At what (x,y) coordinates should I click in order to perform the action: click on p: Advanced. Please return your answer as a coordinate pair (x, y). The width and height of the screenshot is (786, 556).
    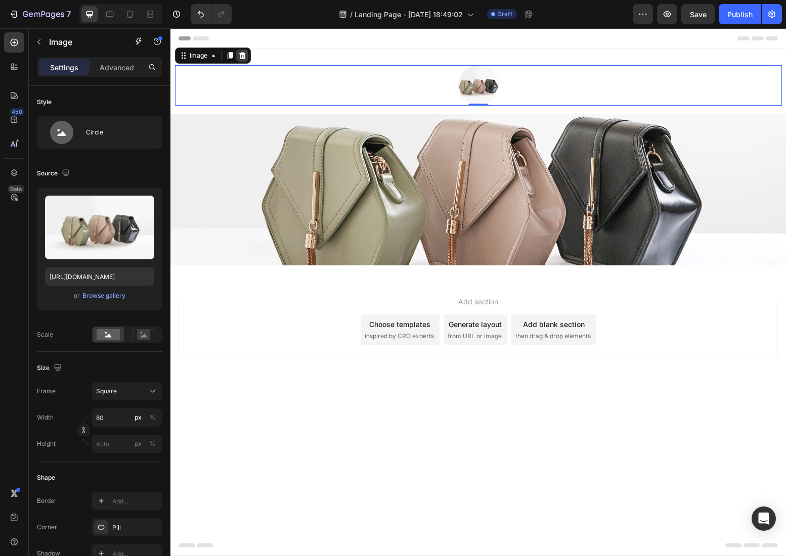
    Looking at the image, I should click on (117, 67).